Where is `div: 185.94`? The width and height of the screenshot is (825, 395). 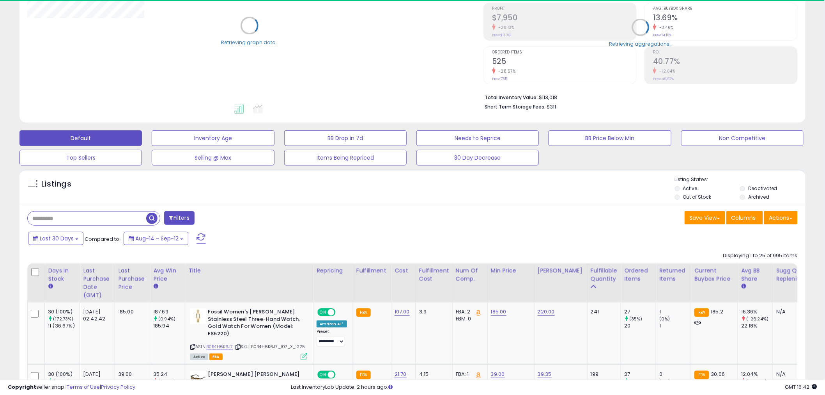 div: 185.94 is located at coordinates (169, 326).